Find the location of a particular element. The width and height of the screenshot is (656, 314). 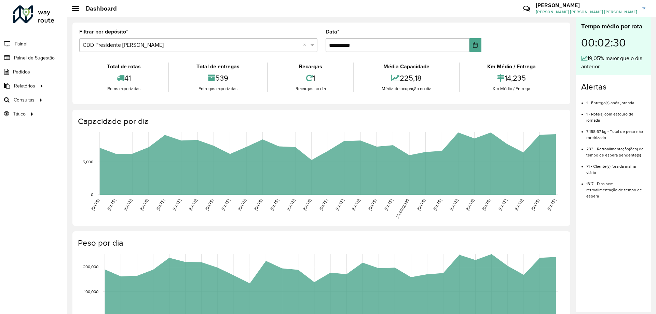

span: Tático is located at coordinates (19, 114).